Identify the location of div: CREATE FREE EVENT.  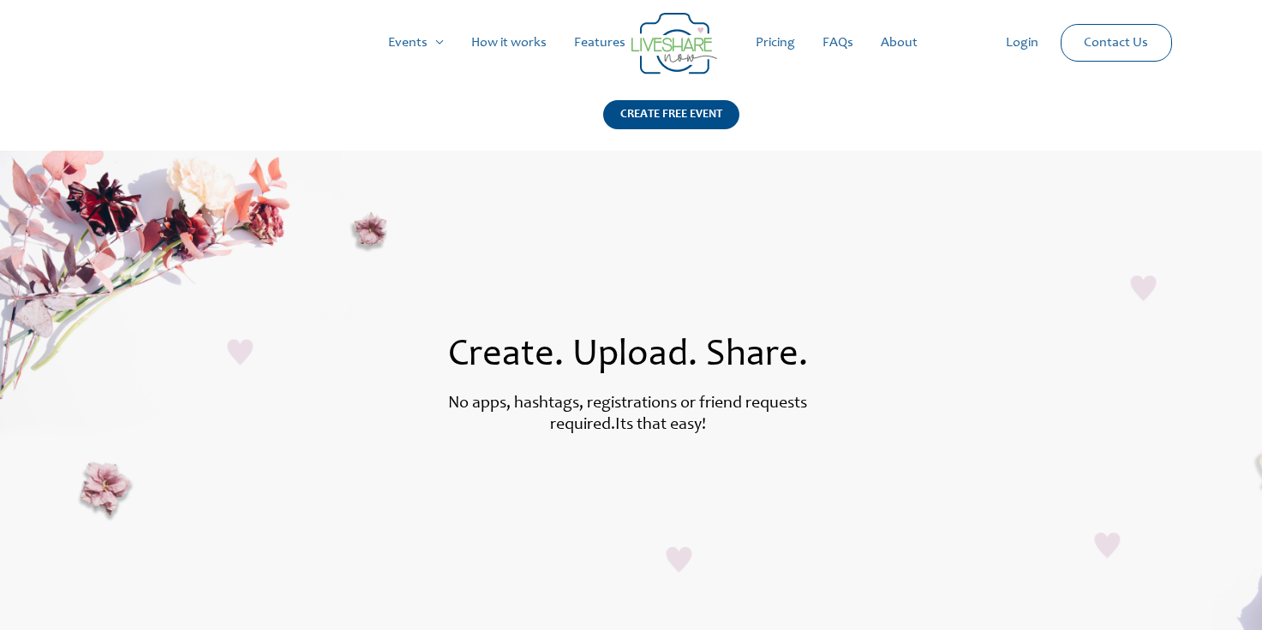
(671, 115).